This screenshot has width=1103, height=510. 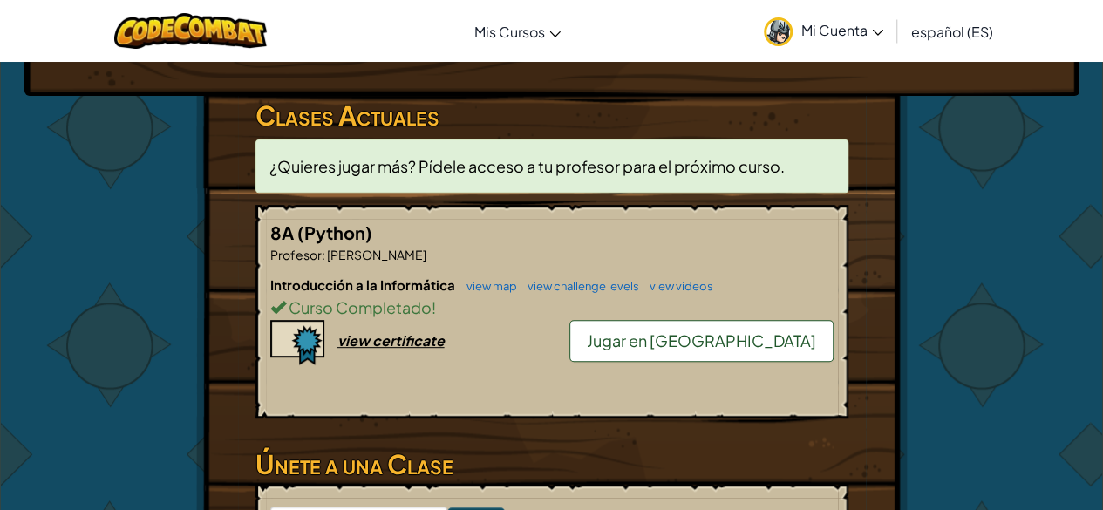 I want to click on a: CodeCombat logo, so click(x=190, y=31).